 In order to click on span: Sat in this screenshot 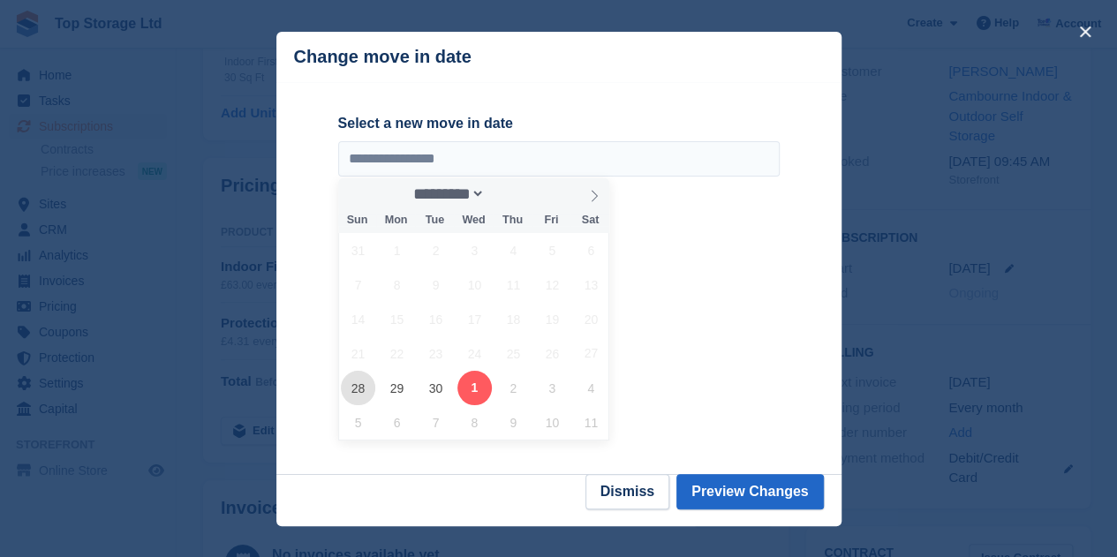, I will do `click(590, 220)`.